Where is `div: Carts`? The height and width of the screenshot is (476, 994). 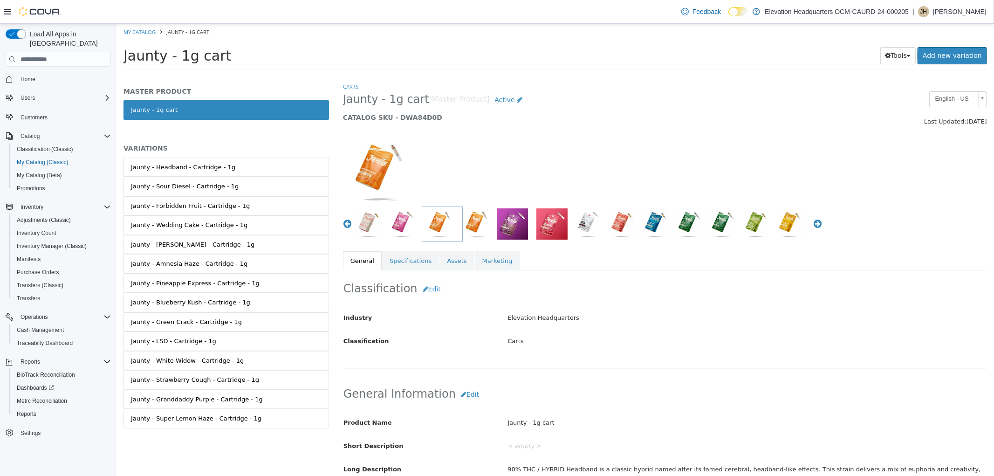
div: Carts is located at coordinates (630, 317).